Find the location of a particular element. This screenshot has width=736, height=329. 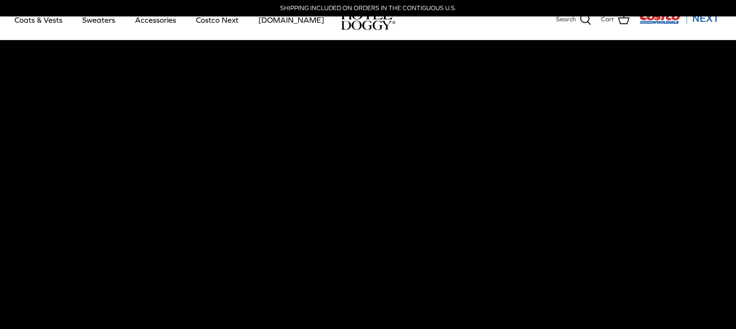

a: Coats & Vests is located at coordinates (38, 20).